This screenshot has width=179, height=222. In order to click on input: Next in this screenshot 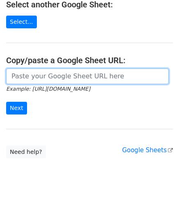, I will do `click(16, 108)`.